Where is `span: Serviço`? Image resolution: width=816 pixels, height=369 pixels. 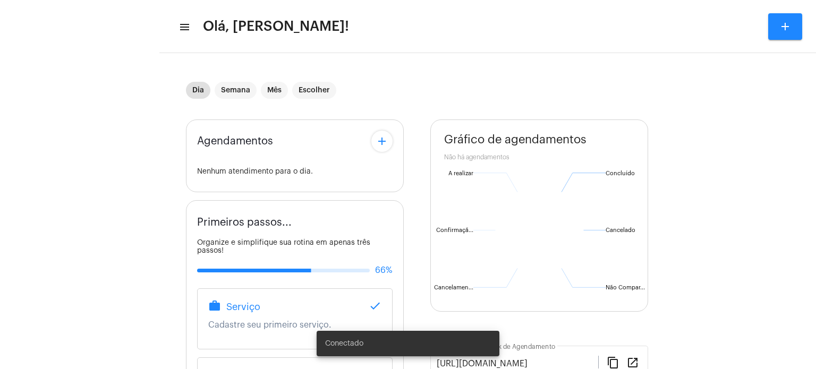 span: Serviço is located at coordinates (243, 307).